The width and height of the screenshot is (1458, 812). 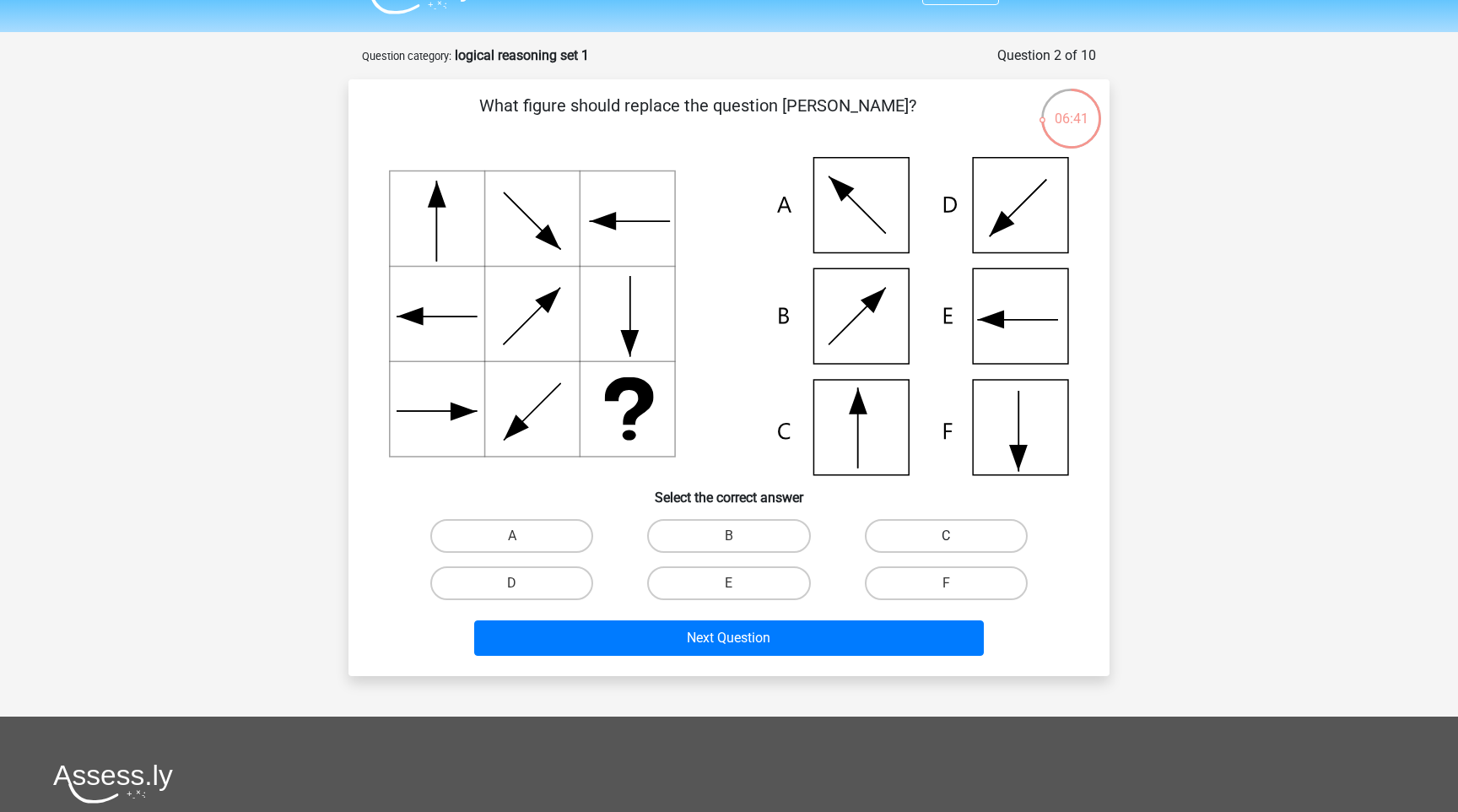 What do you see at coordinates (729, 583) in the screenshot?
I see `label: E` at bounding box center [729, 583].